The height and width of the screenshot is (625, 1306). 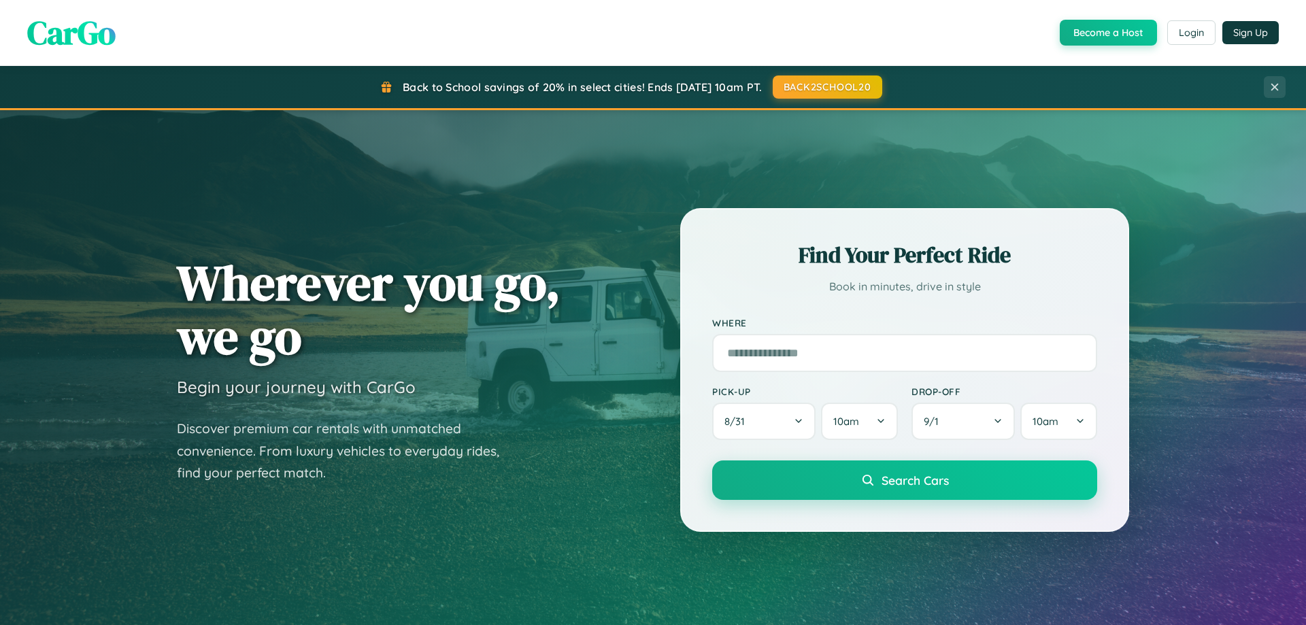 What do you see at coordinates (296, 387) in the screenshot?
I see `h3: Begin your journey with CarGo` at bounding box center [296, 387].